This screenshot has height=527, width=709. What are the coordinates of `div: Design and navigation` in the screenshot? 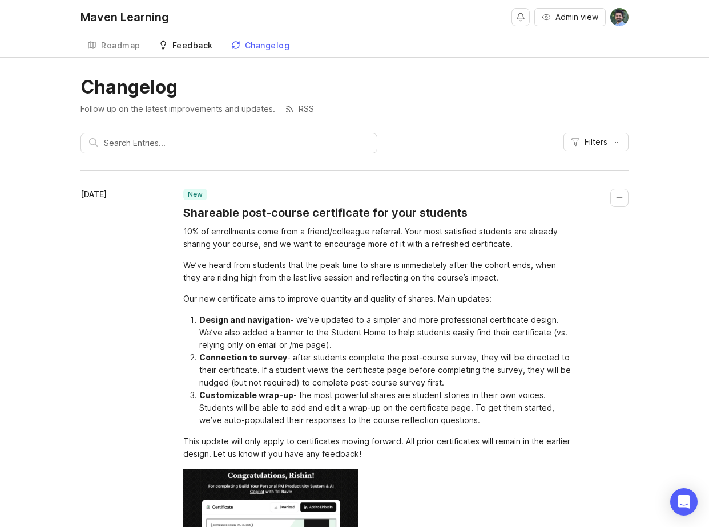 It's located at (245, 319).